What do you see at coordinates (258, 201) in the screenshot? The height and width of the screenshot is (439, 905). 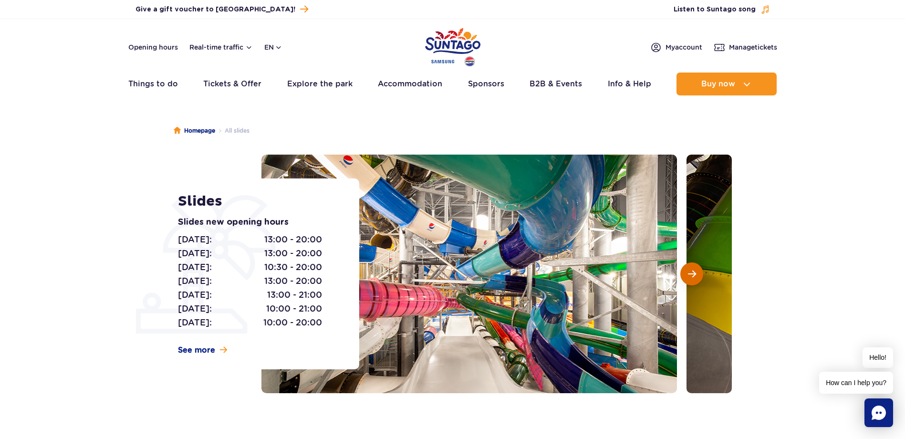 I see `h1: Slides` at bounding box center [258, 201].